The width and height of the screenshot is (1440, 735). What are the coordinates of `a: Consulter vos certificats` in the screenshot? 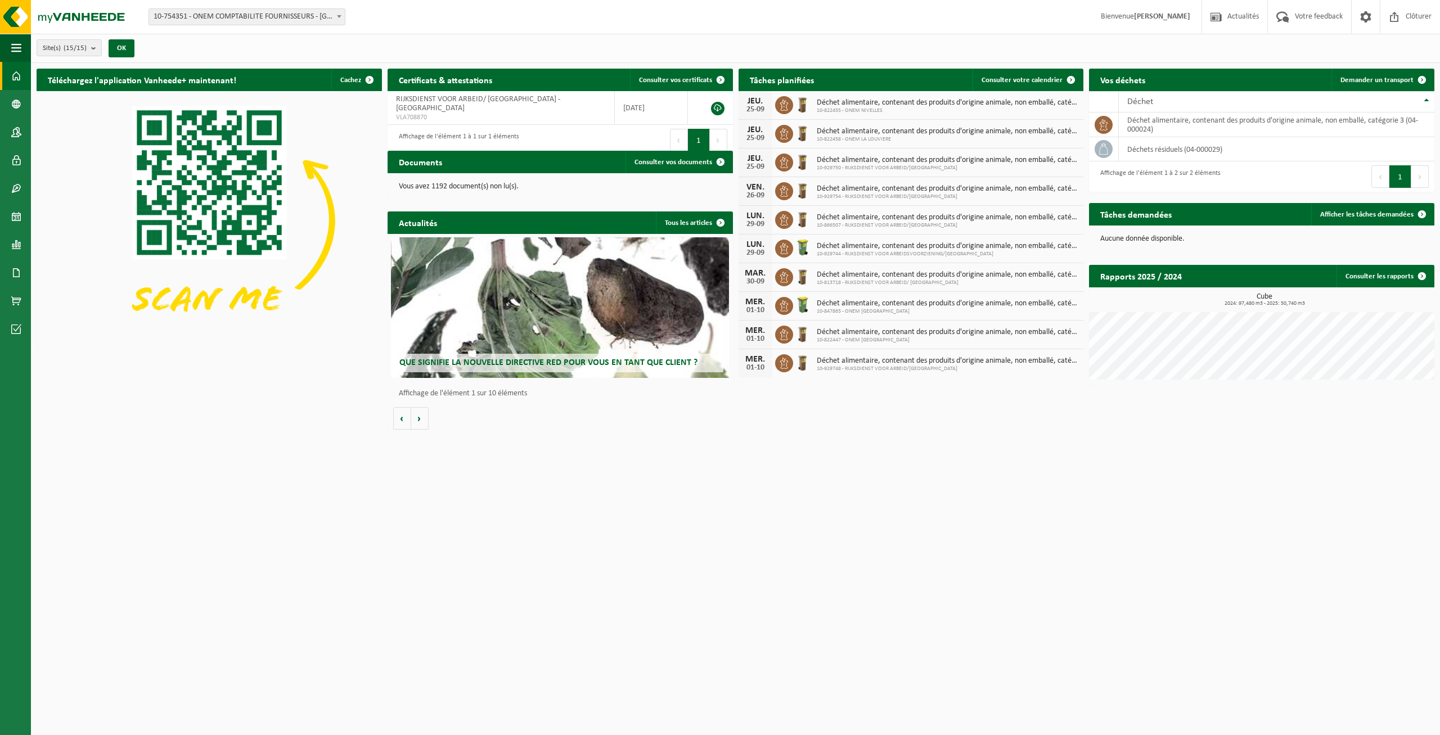 It's located at (681, 80).